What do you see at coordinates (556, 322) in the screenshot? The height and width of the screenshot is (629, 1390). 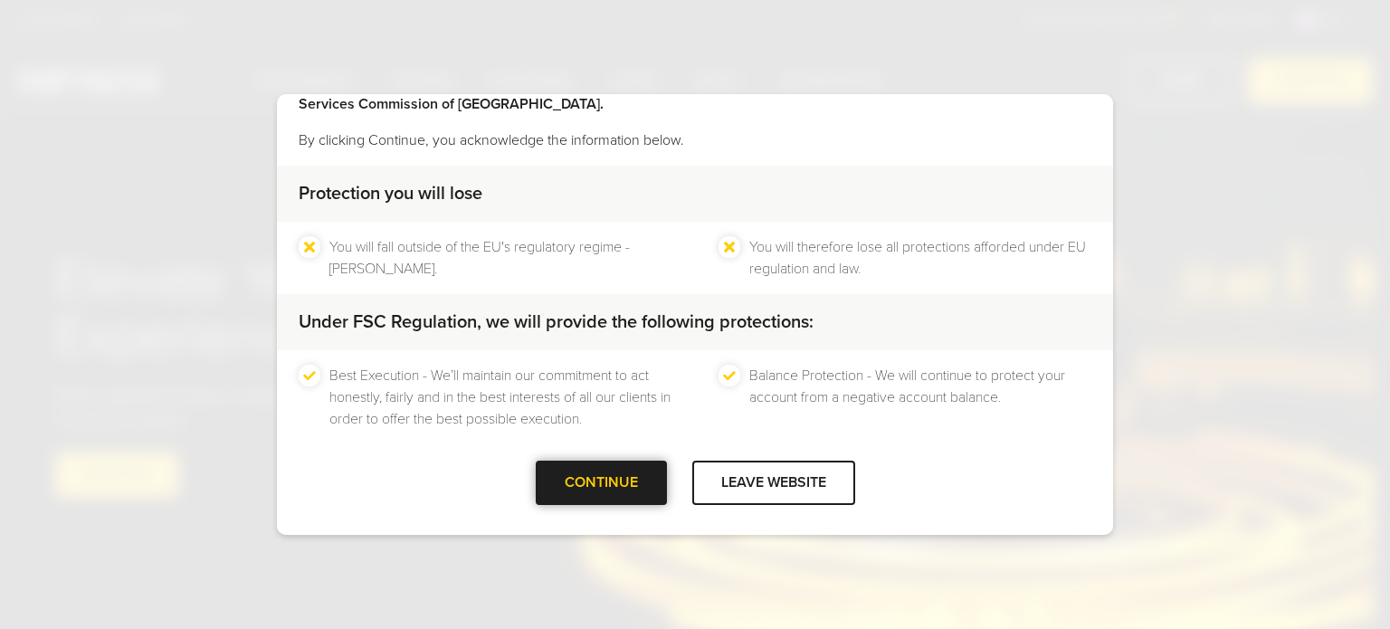 I see `strong: Under FSC Regulation, we will provide the following protections:` at bounding box center [556, 322].